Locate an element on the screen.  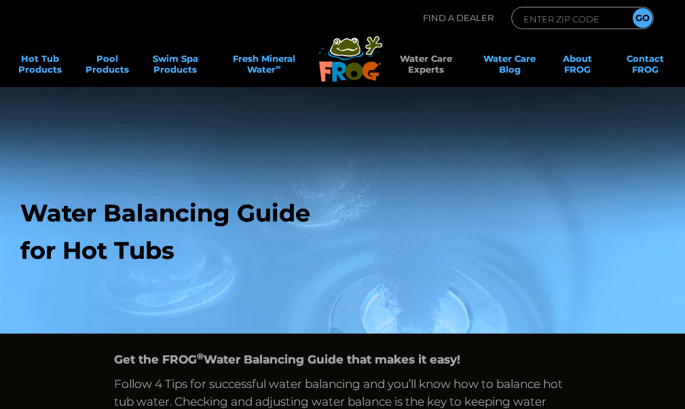
p: Find A Dealer is located at coordinates (458, 18).